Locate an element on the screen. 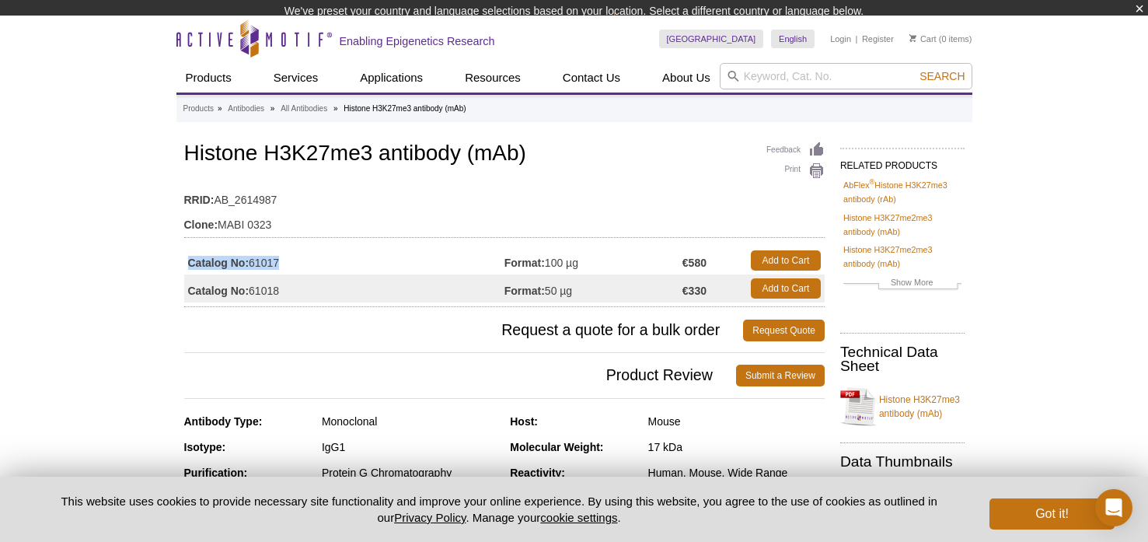 This screenshot has width=1148, height=542. h2: Enabling Epigenetics Research is located at coordinates (417, 41).